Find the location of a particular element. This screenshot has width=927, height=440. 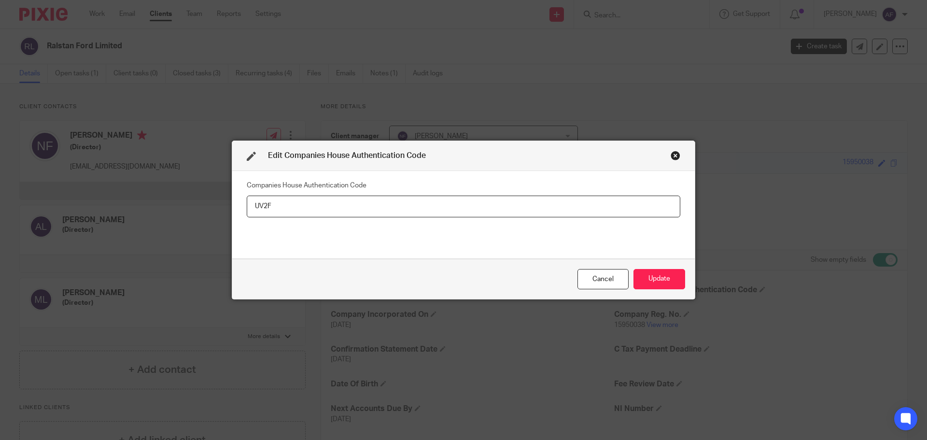

input: Companies House Authentication Code is located at coordinates (464, 206).